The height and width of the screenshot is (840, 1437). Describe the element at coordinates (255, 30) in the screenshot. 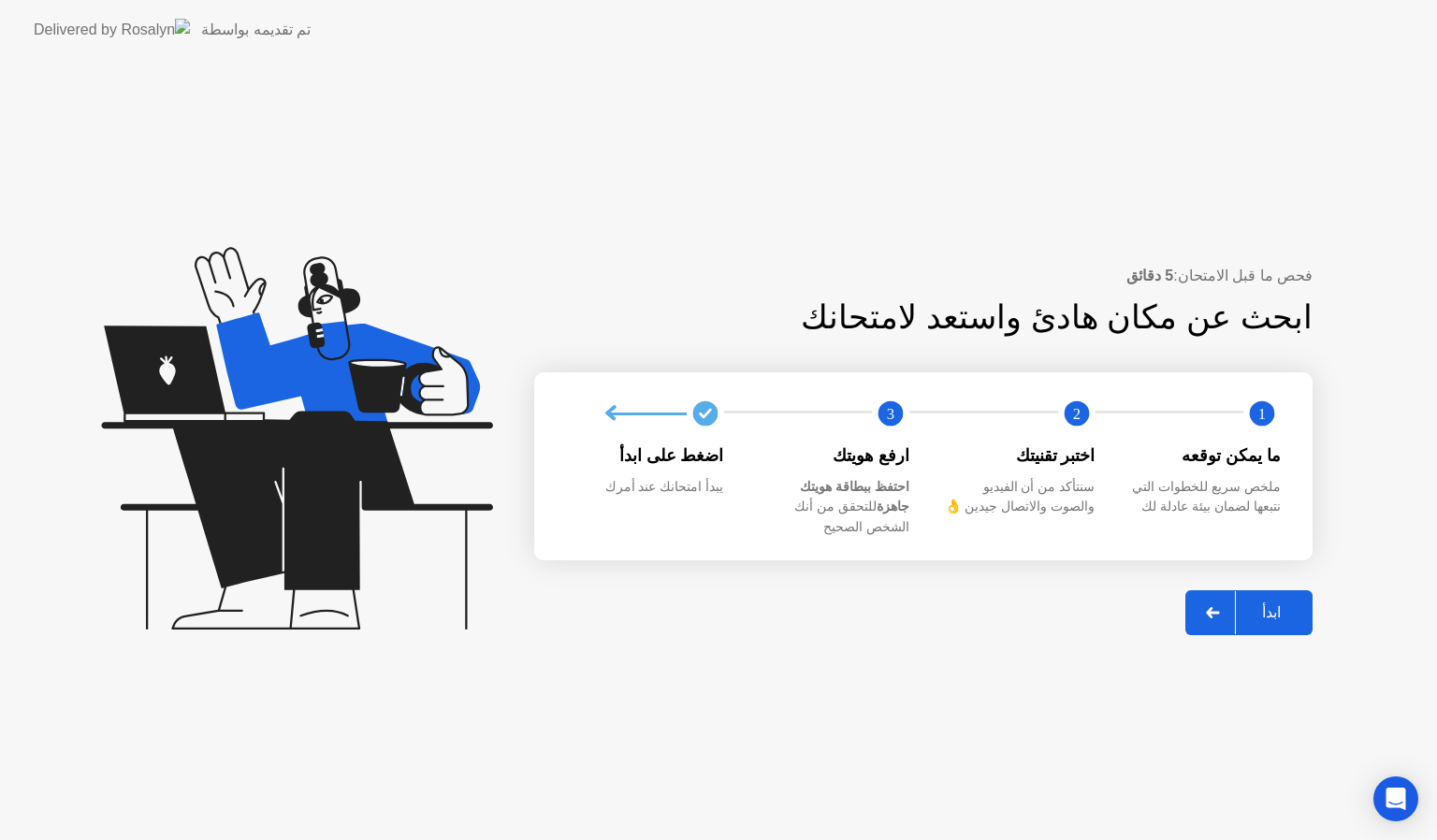

I see `div: تم تقديمه بواسطة` at that location.